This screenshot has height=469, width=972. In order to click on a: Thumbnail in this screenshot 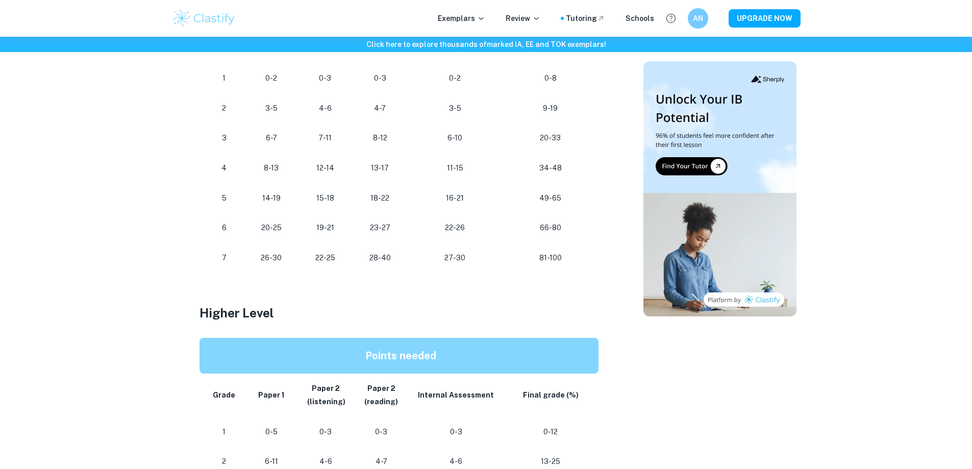, I will do `click(720, 189)`.